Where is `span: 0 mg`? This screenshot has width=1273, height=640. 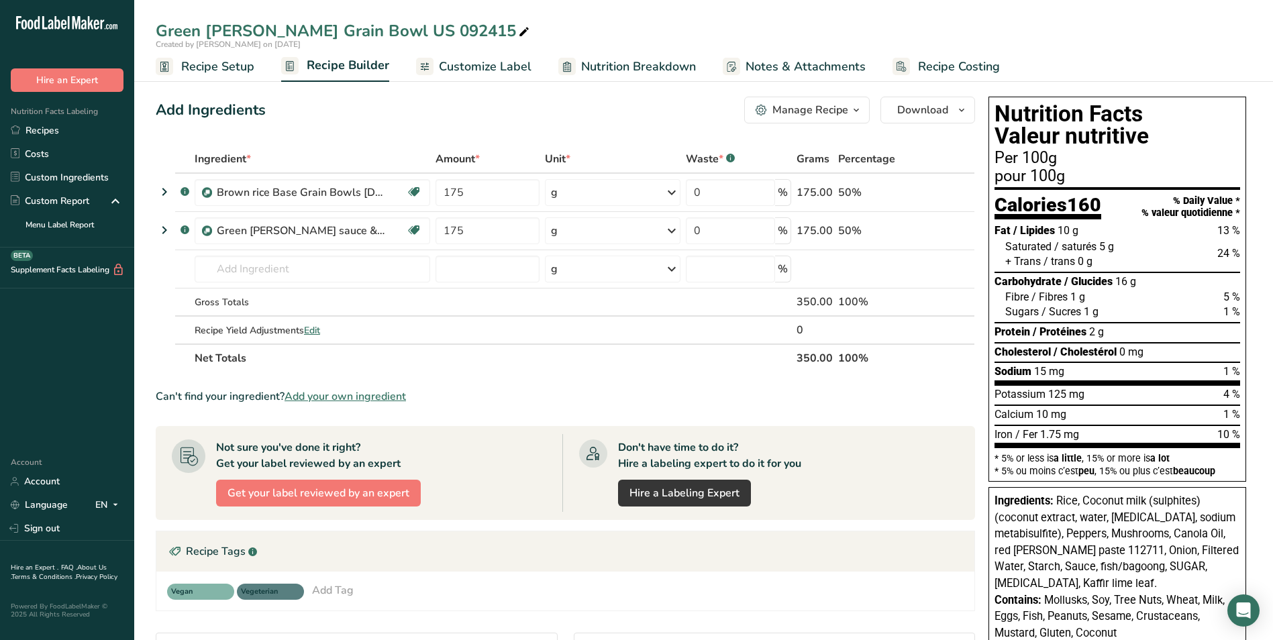 span: 0 mg is located at coordinates (1131, 352).